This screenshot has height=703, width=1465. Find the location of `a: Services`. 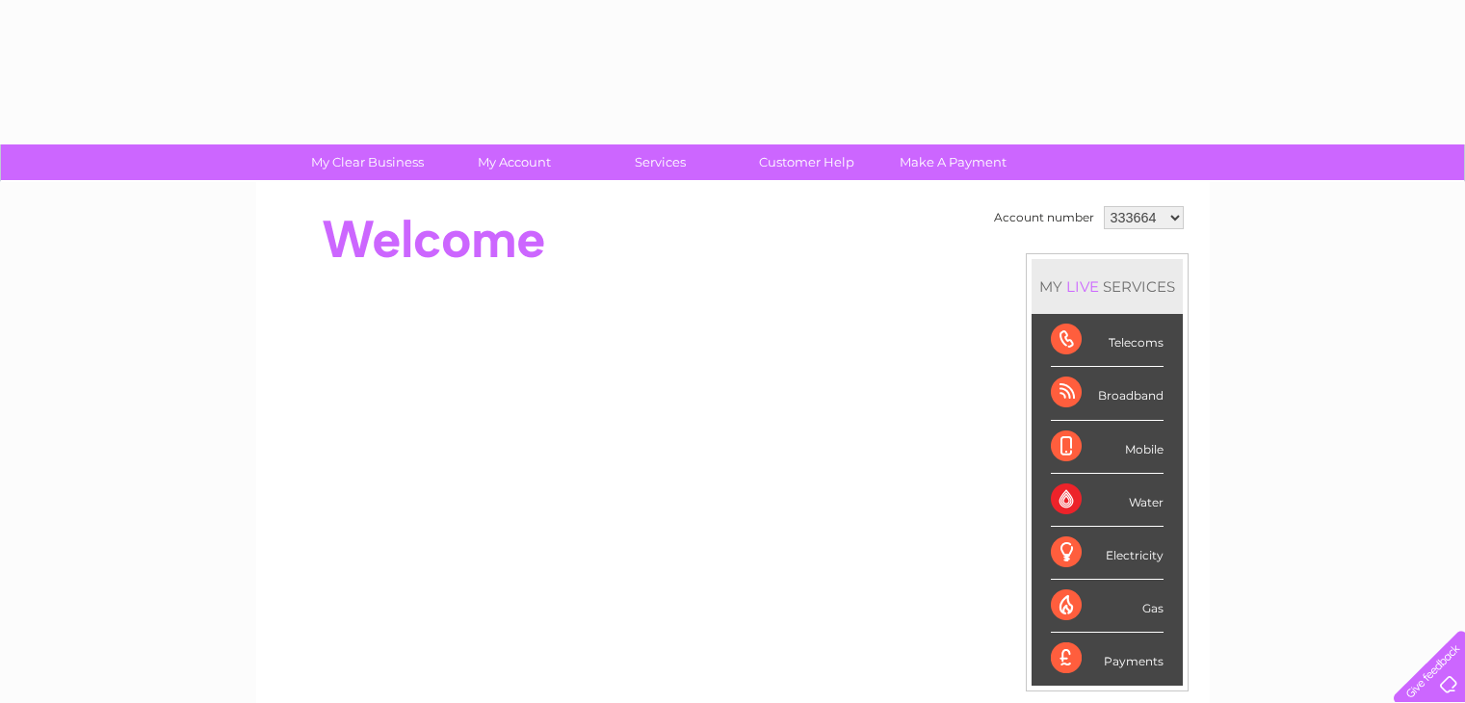

a: Services is located at coordinates (660, 162).